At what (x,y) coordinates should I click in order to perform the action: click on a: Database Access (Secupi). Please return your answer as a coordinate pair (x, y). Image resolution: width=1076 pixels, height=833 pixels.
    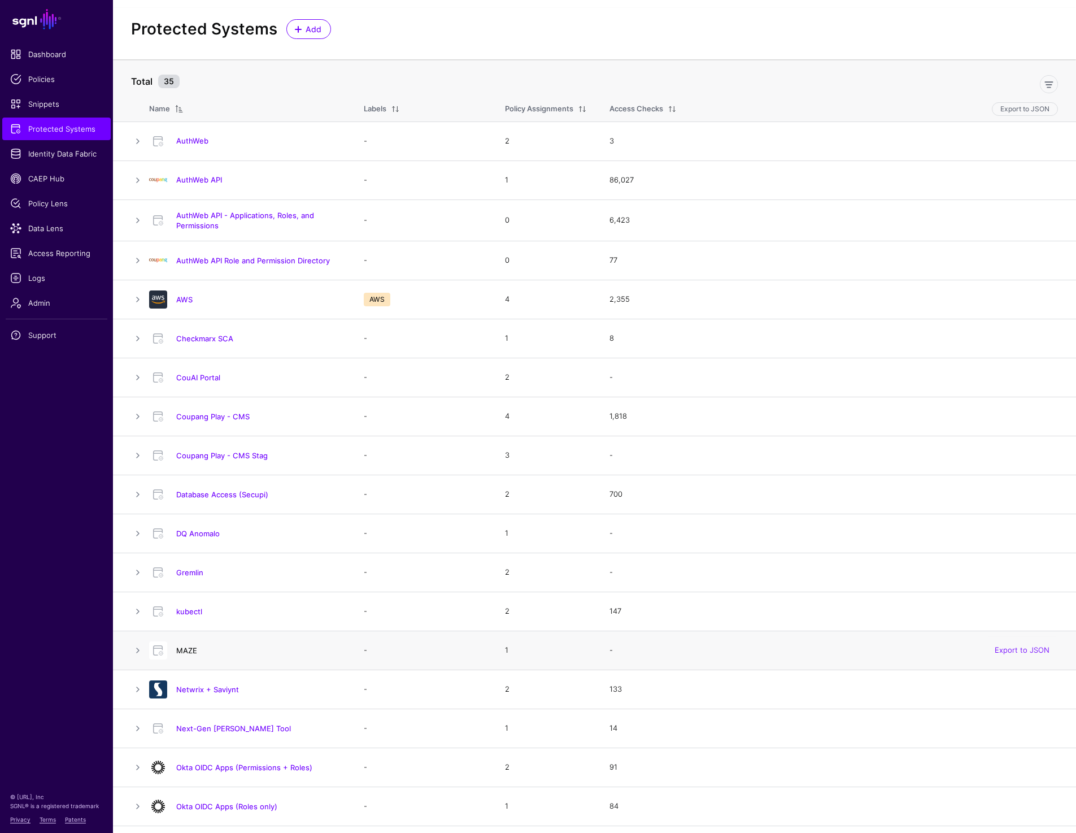
    Looking at the image, I should click on (222, 494).